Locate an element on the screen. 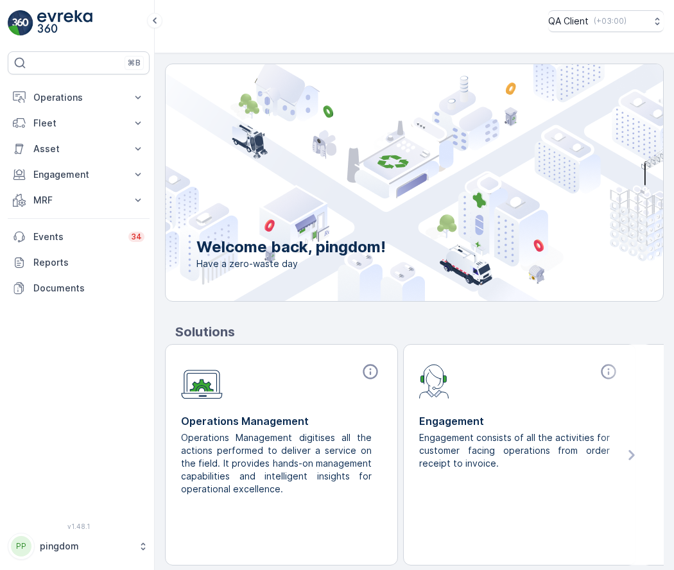  p: 34 is located at coordinates (136, 237).